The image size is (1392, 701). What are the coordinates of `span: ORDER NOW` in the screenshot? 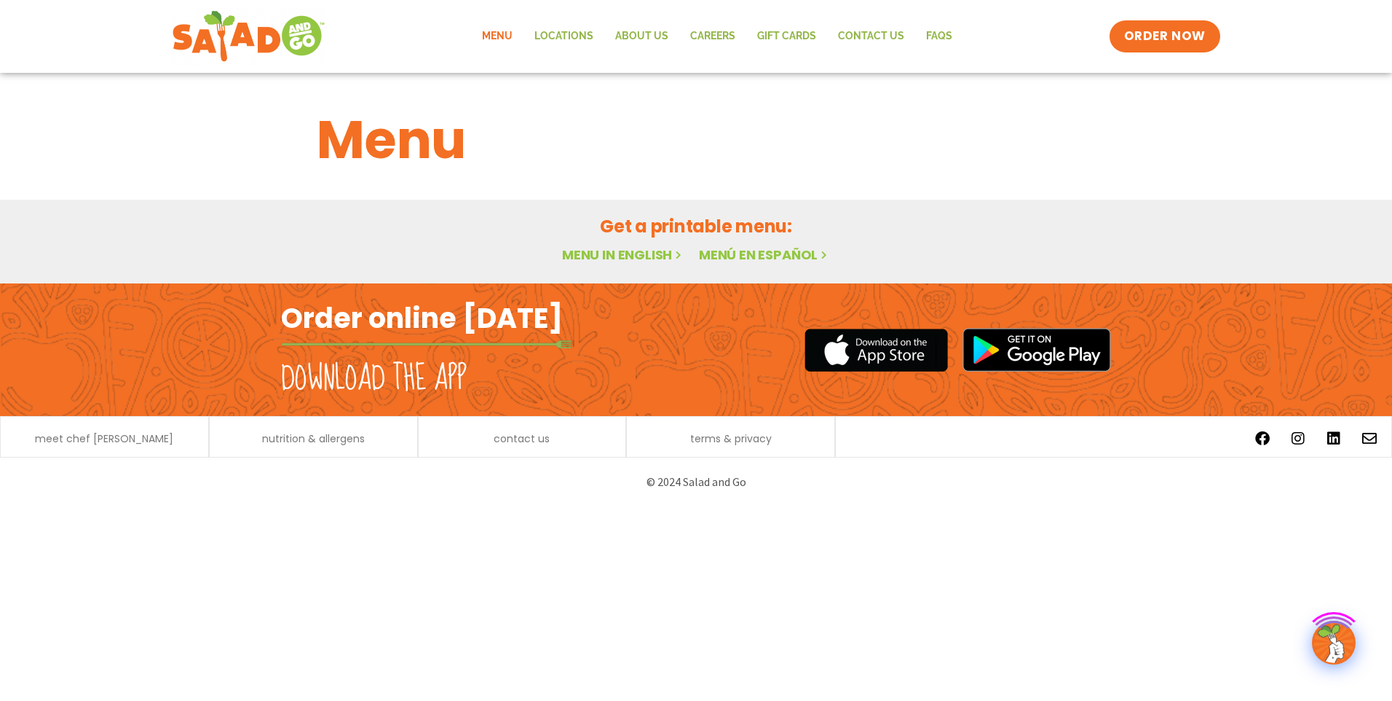 It's located at (1165, 36).